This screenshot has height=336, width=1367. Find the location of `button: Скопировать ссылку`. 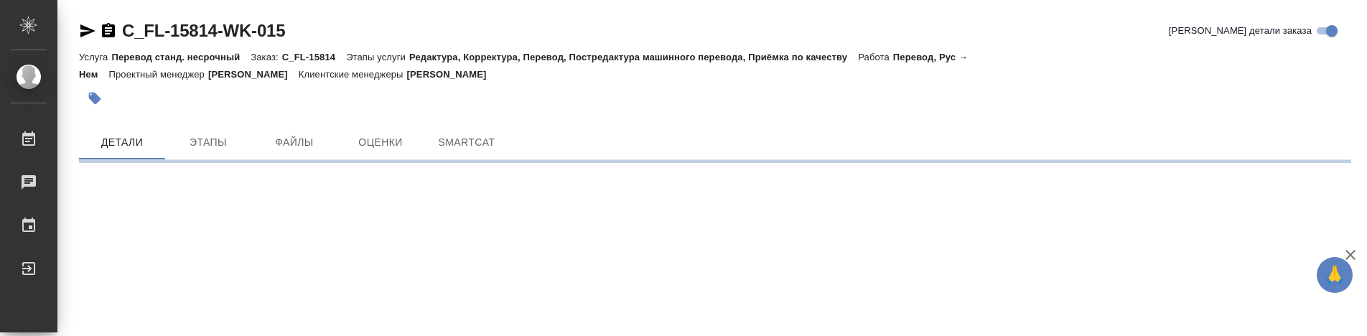

button: Скопировать ссылку is located at coordinates (108, 31).